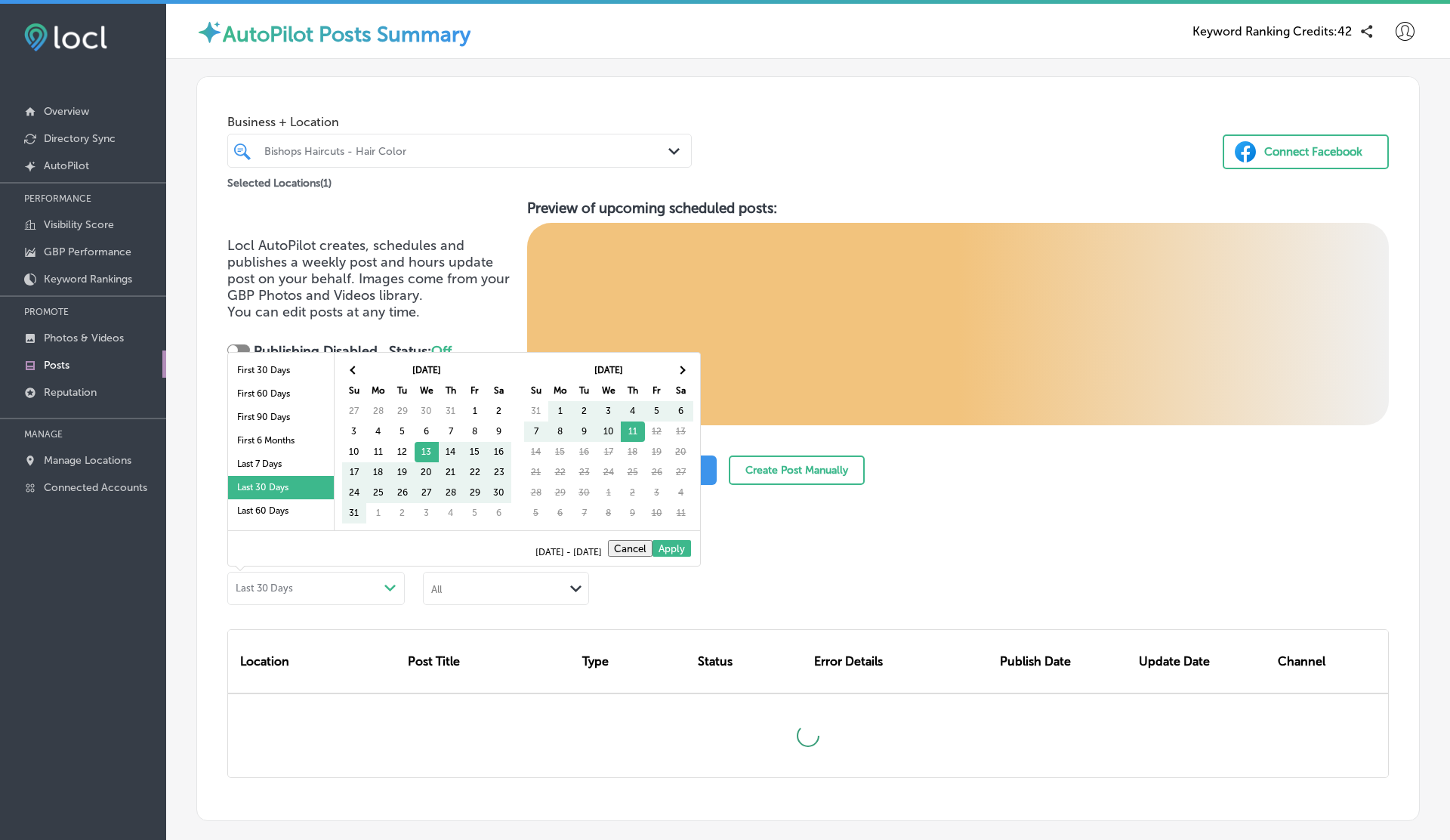 The height and width of the screenshot is (840, 1450). What do you see at coordinates (281, 464) in the screenshot?
I see `li: Last 7 Days` at bounding box center [281, 464].